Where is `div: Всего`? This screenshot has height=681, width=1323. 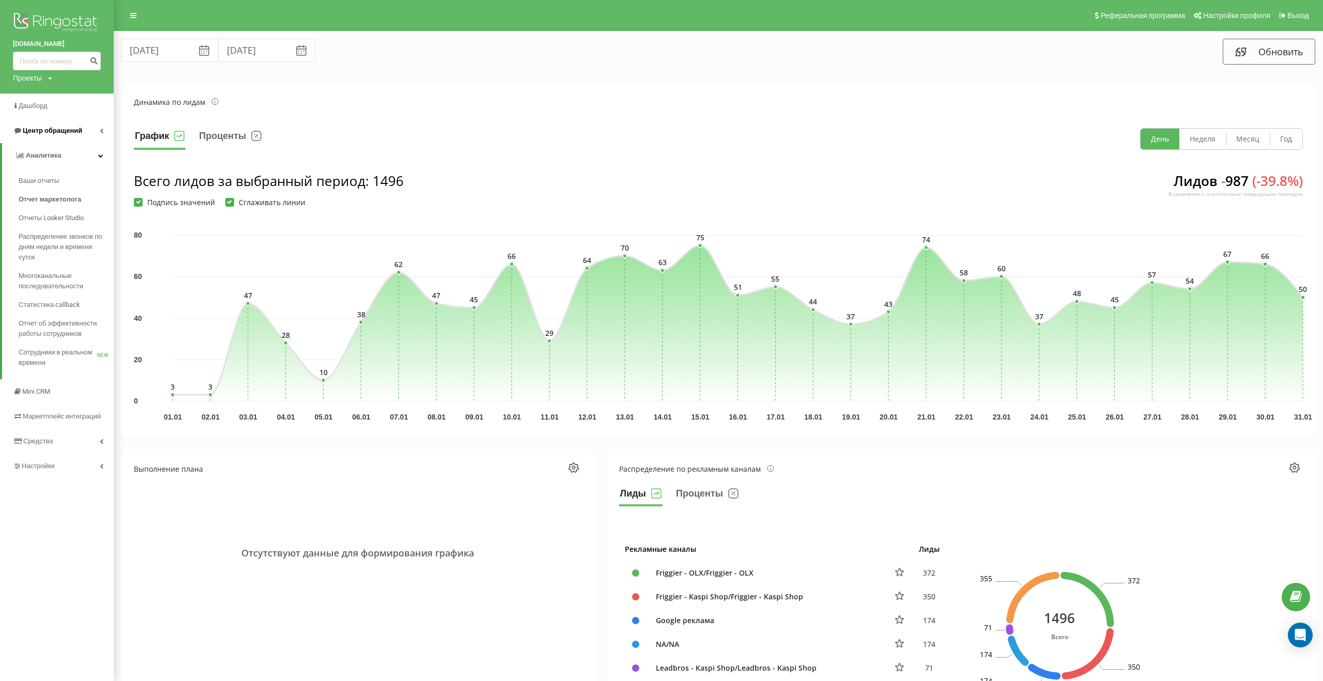
div: Всего is located at coordinates (1059, 636).